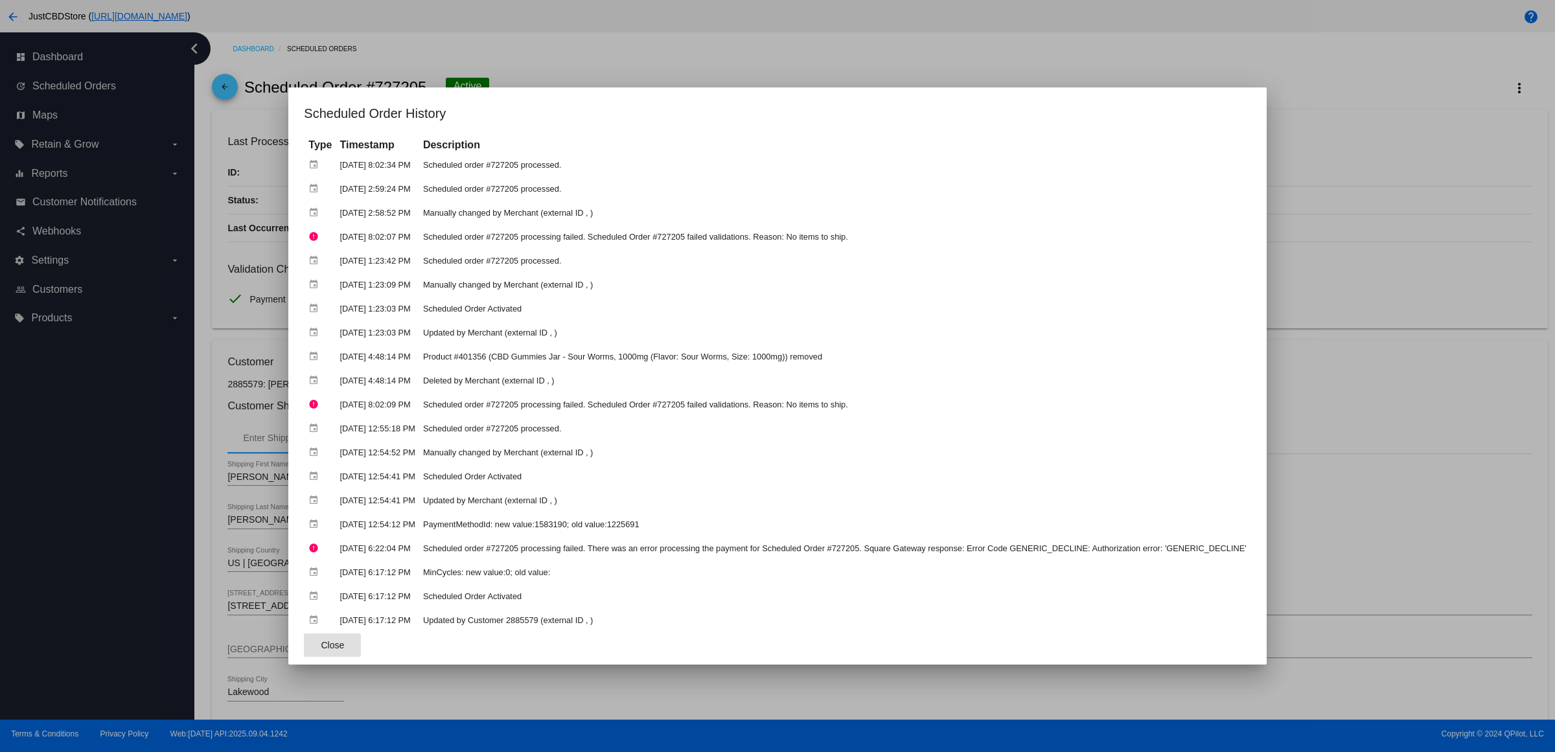  What do you see at coordinates (777, 113) in the screenshot?
I see `h1: Scheduled Order History` at bounding box center [777, 113].